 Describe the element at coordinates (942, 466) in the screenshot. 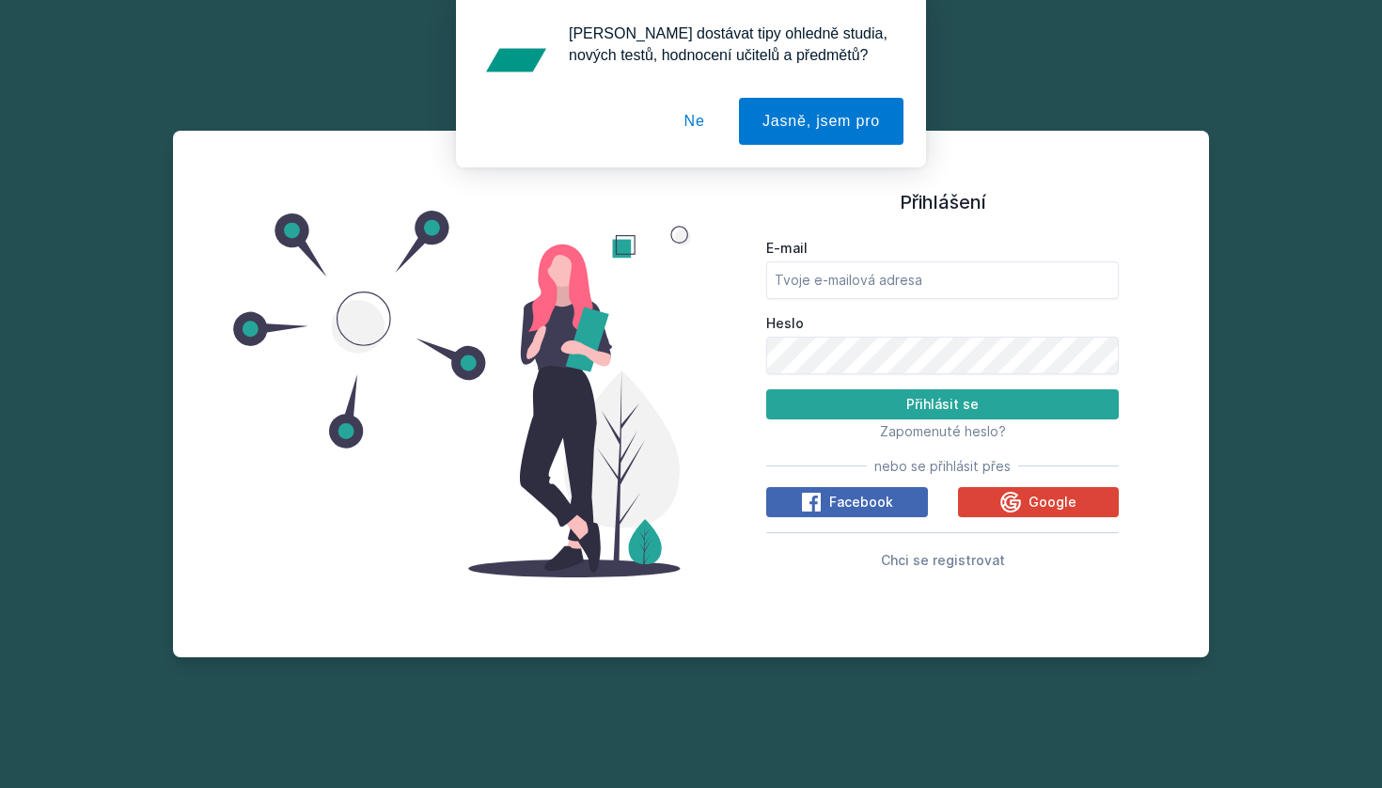

I see `span: nebo se přihlásit přes` at that location.